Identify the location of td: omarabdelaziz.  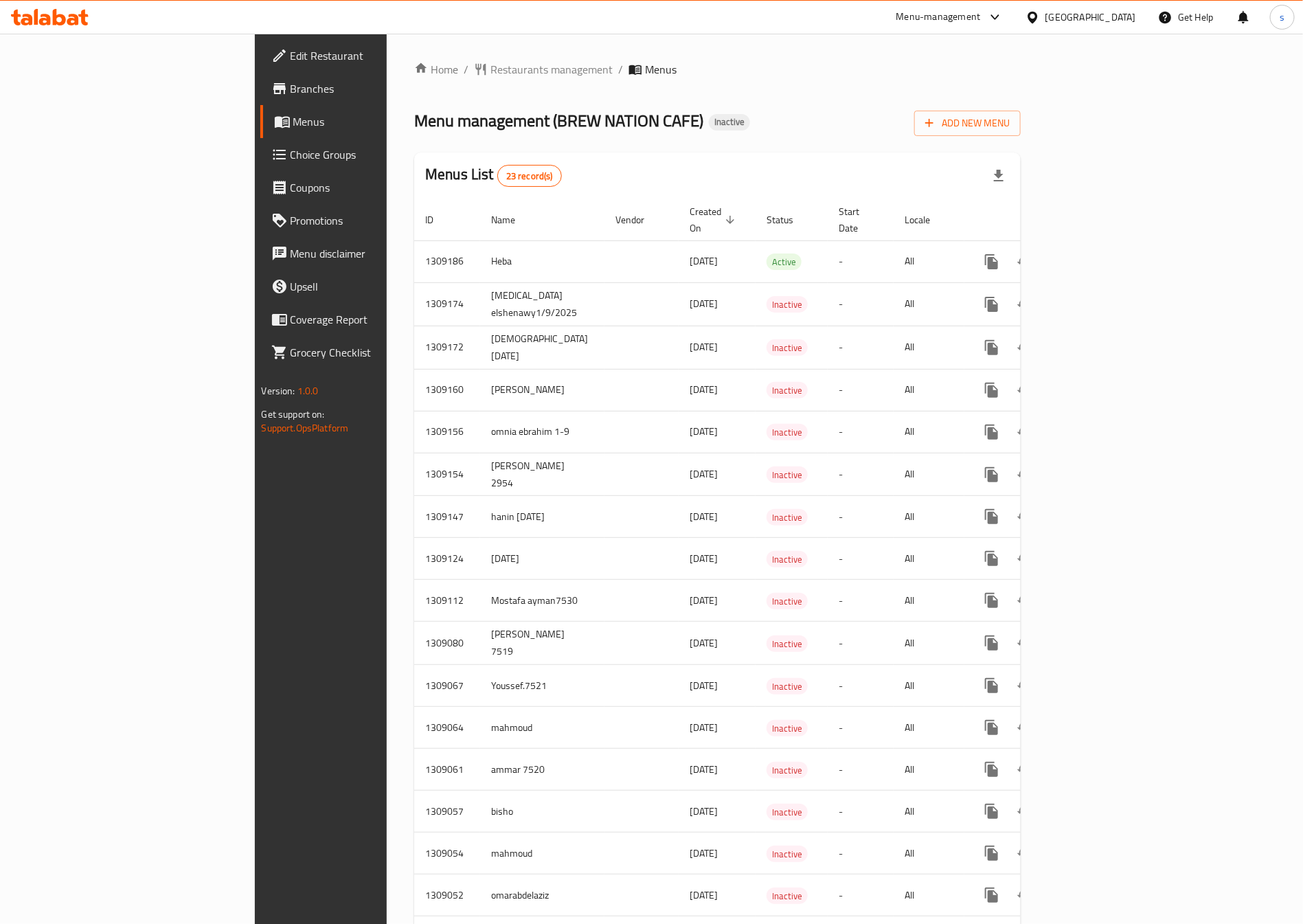
(542, 895).